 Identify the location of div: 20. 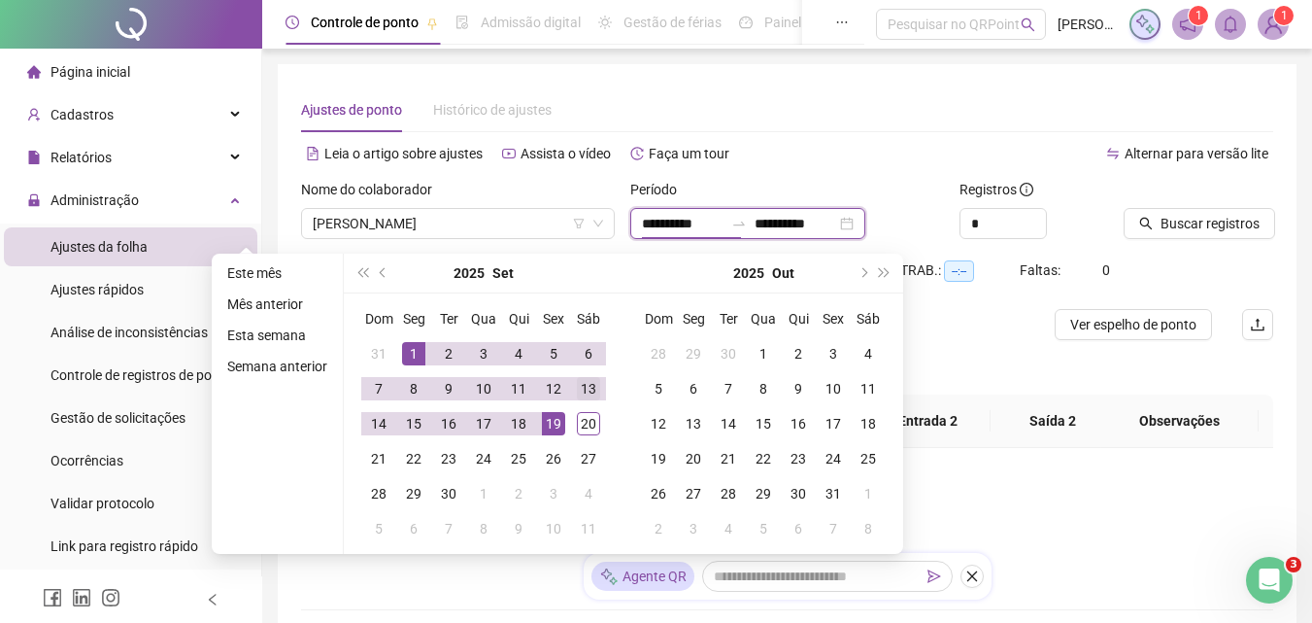
(589, 423).